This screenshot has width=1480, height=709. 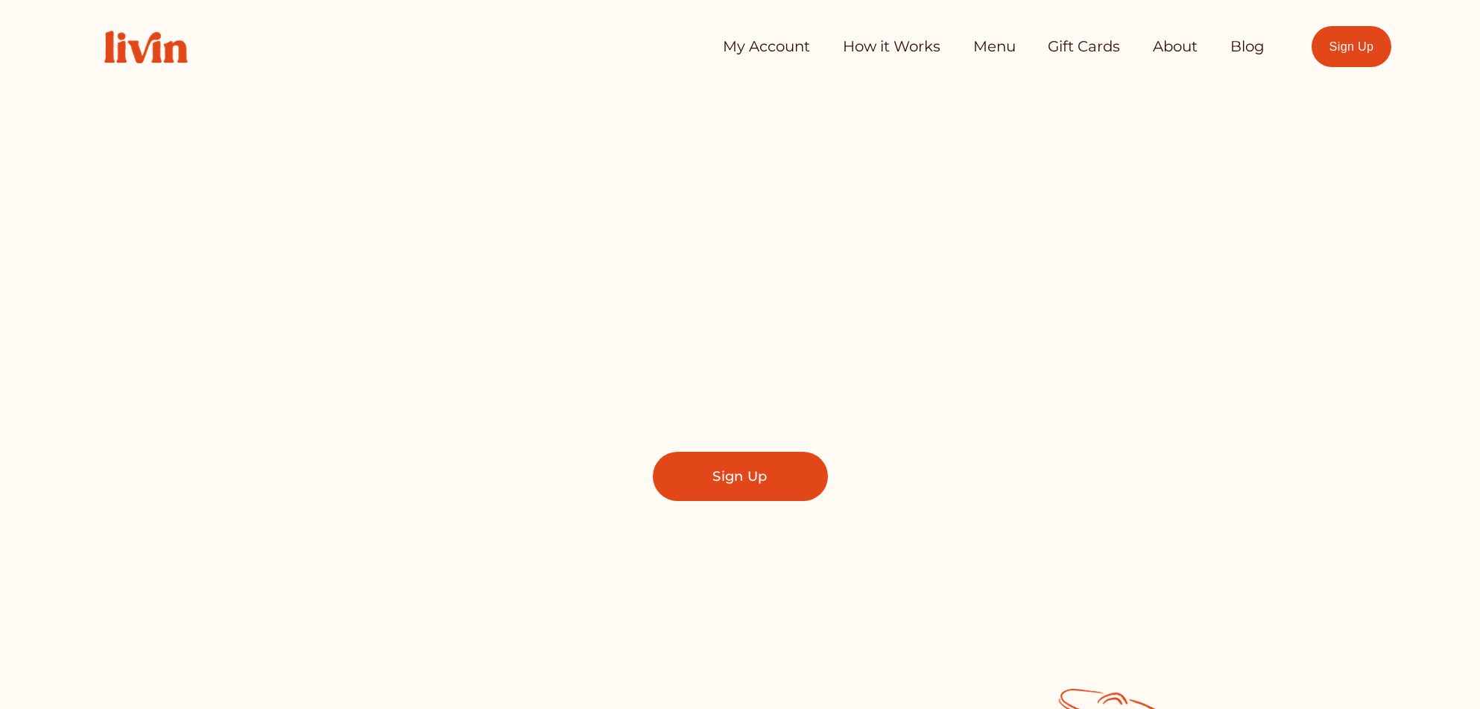 I want to click on a: Blog, so click(x=1247, y=47).